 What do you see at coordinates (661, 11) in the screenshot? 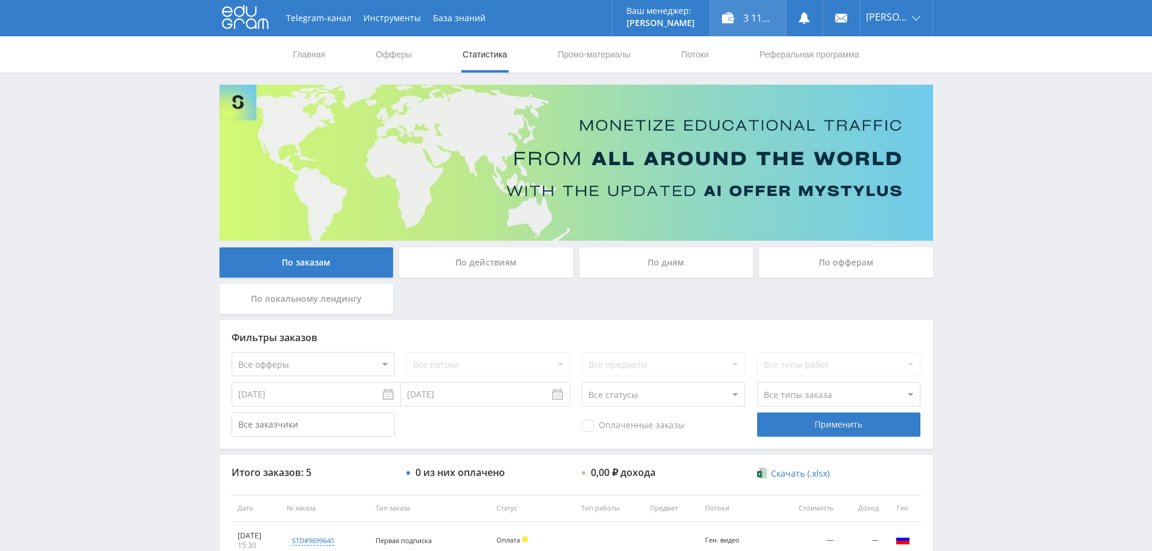
I see `p: Ваш менеджер:` at bounding box center [661, 11].